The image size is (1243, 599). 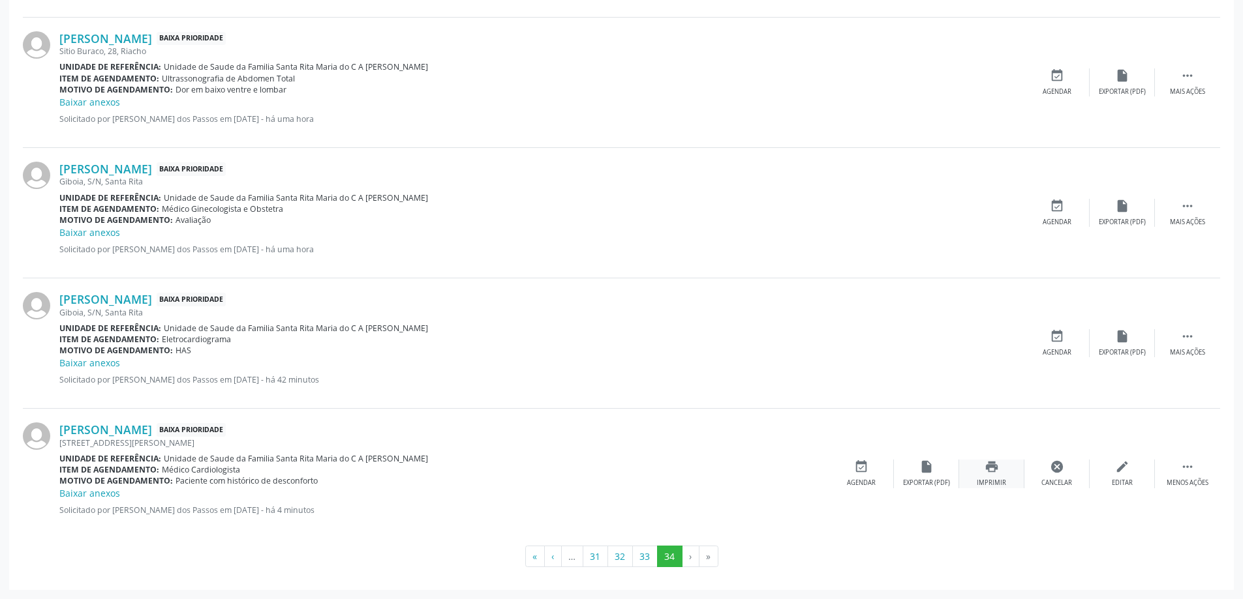 I want to click on button: Go to first page, so click(x=535, y=557).